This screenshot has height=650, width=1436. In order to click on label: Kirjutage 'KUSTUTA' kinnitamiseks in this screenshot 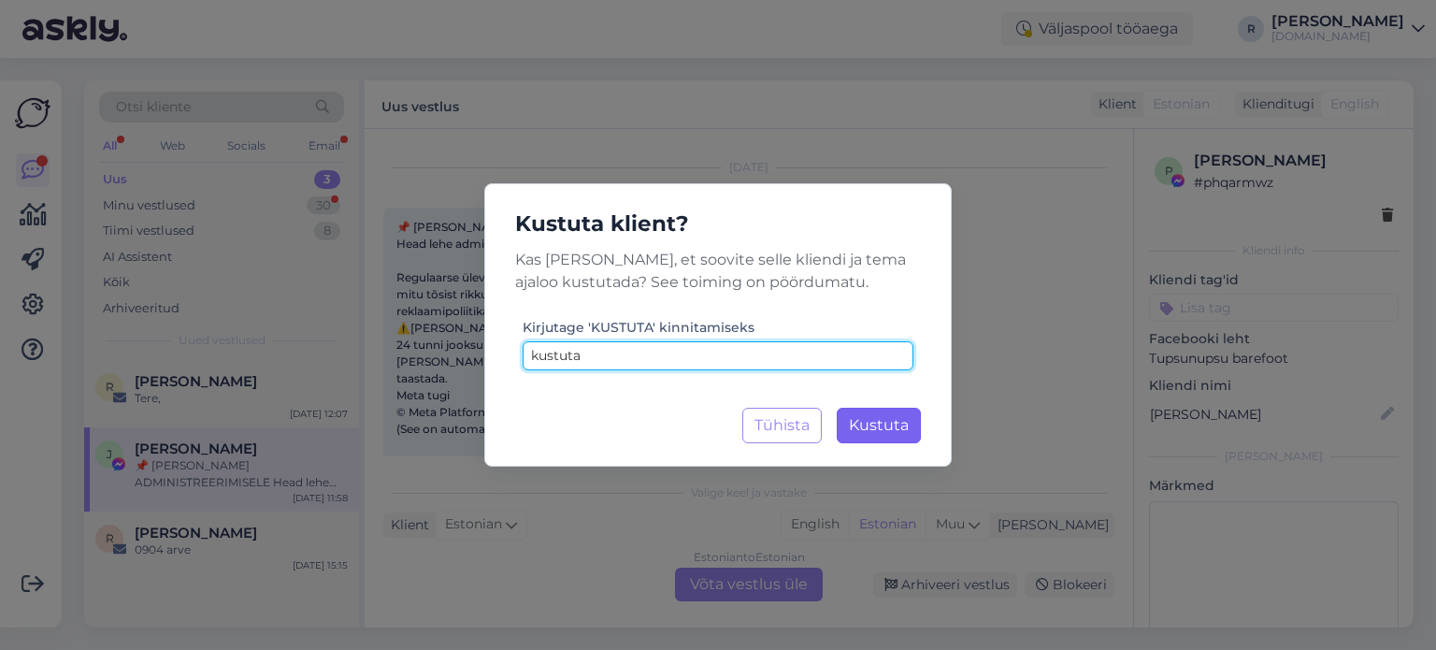, I will do `click(638, 327)`.